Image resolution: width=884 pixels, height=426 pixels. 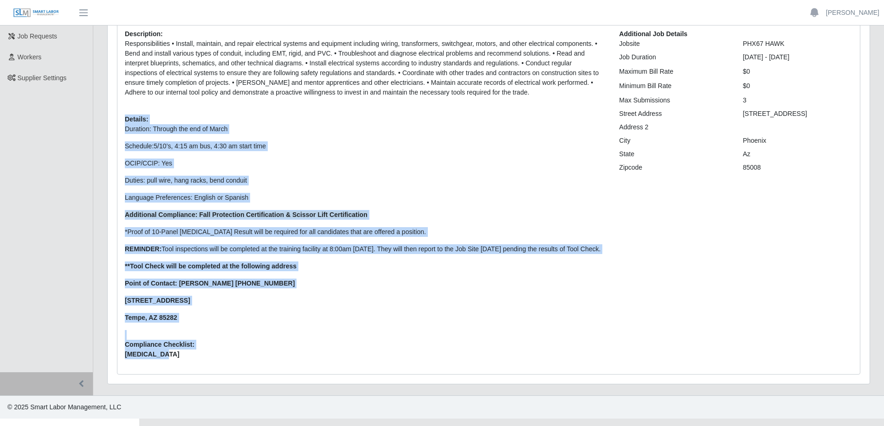 What do you see at coordinates (798, 154) in the screenshot?
I see `div: Az` at bounding box center [798, 154].